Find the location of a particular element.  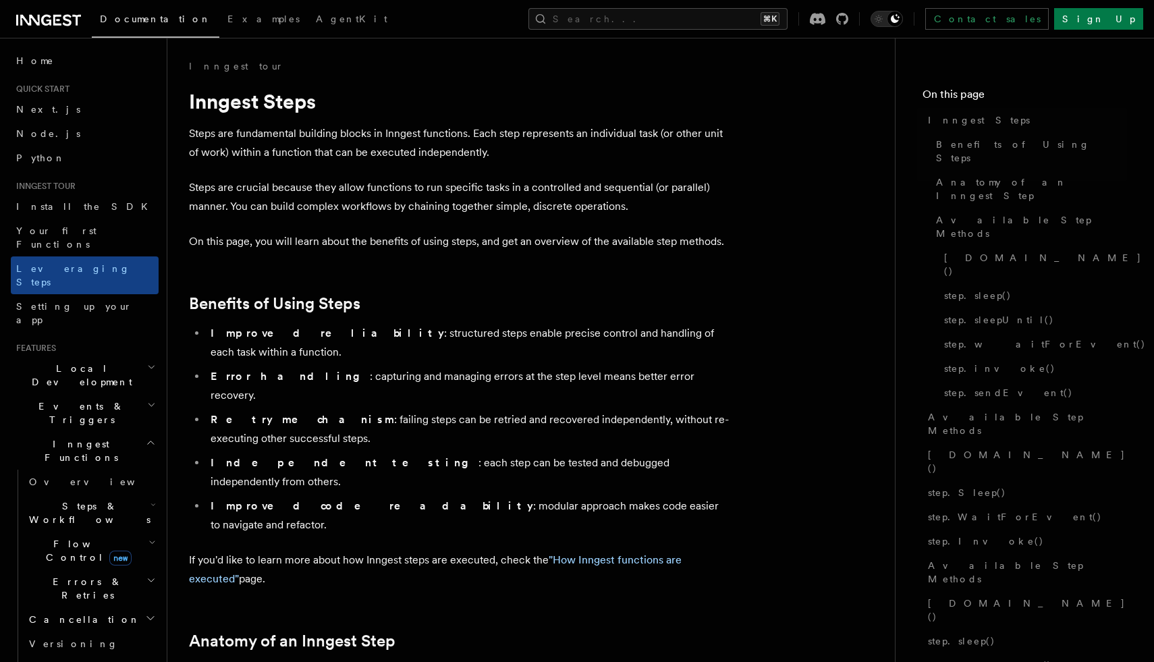

a: Documentation is located at coordinates (155, 21).